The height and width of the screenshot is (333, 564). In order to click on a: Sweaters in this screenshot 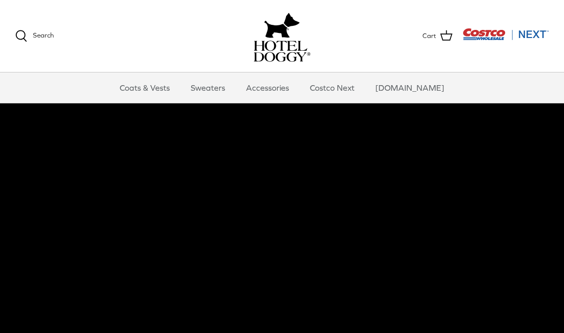, I will do `click(208, 88)`.